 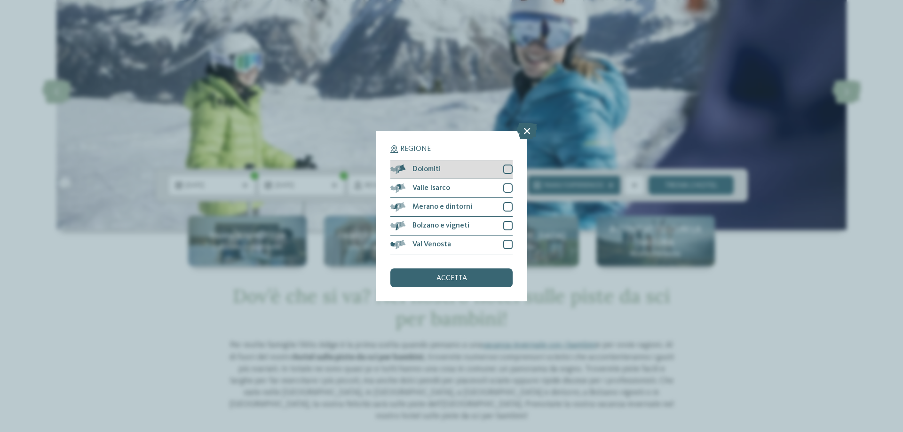 What do you see at coordinates (452, 279) in the screenshot?
I see `span: accetta` at bounding box center [452, 279].